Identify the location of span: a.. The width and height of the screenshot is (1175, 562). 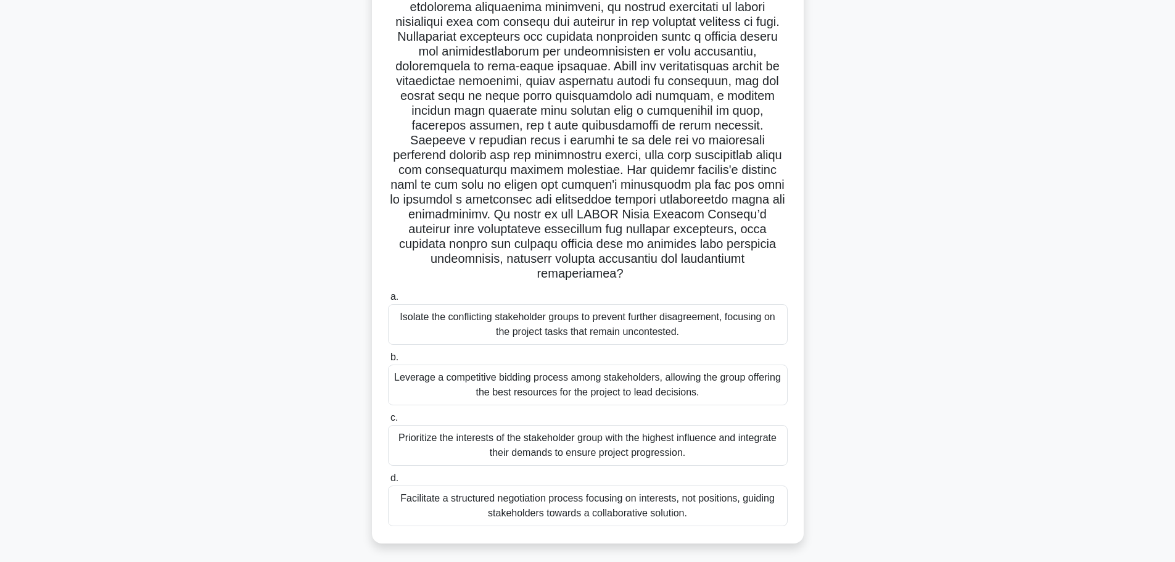
(394, 296).